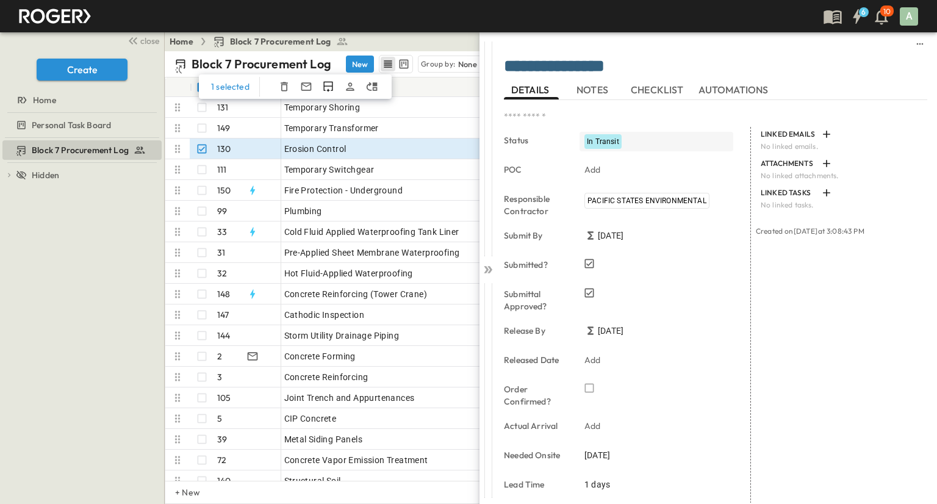 The width and height of the screenshot is (937, 504). Describe the element at coordinates (789, 193) in the screenshot. I see `p: LINKED TASKS` at that location.